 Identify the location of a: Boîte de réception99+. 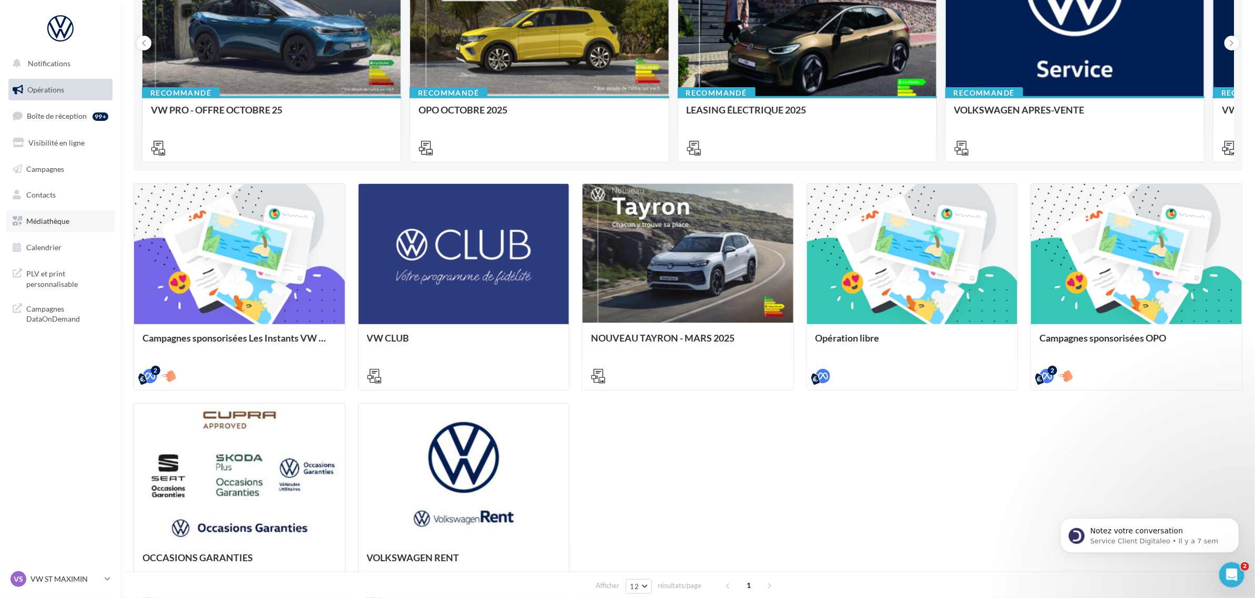
(60, 116).